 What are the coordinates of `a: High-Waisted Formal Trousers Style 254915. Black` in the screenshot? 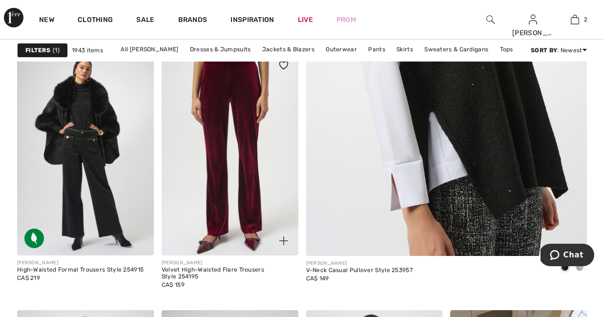 It's located at (85, 153).